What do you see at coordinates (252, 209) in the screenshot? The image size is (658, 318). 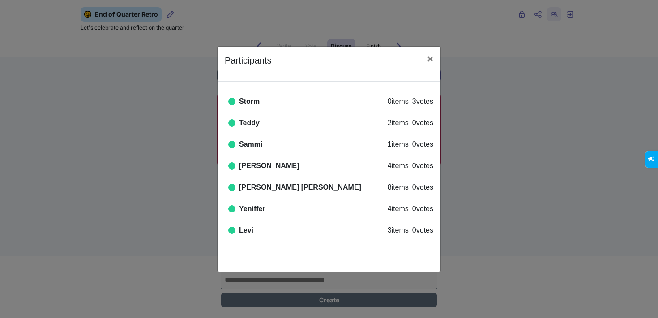 I see `div: Yeniffer` at bounding box center [252, 209].